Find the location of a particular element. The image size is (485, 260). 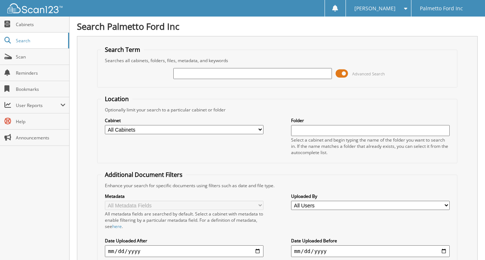

span: Advanced Search is located at coordinates (368, 74).